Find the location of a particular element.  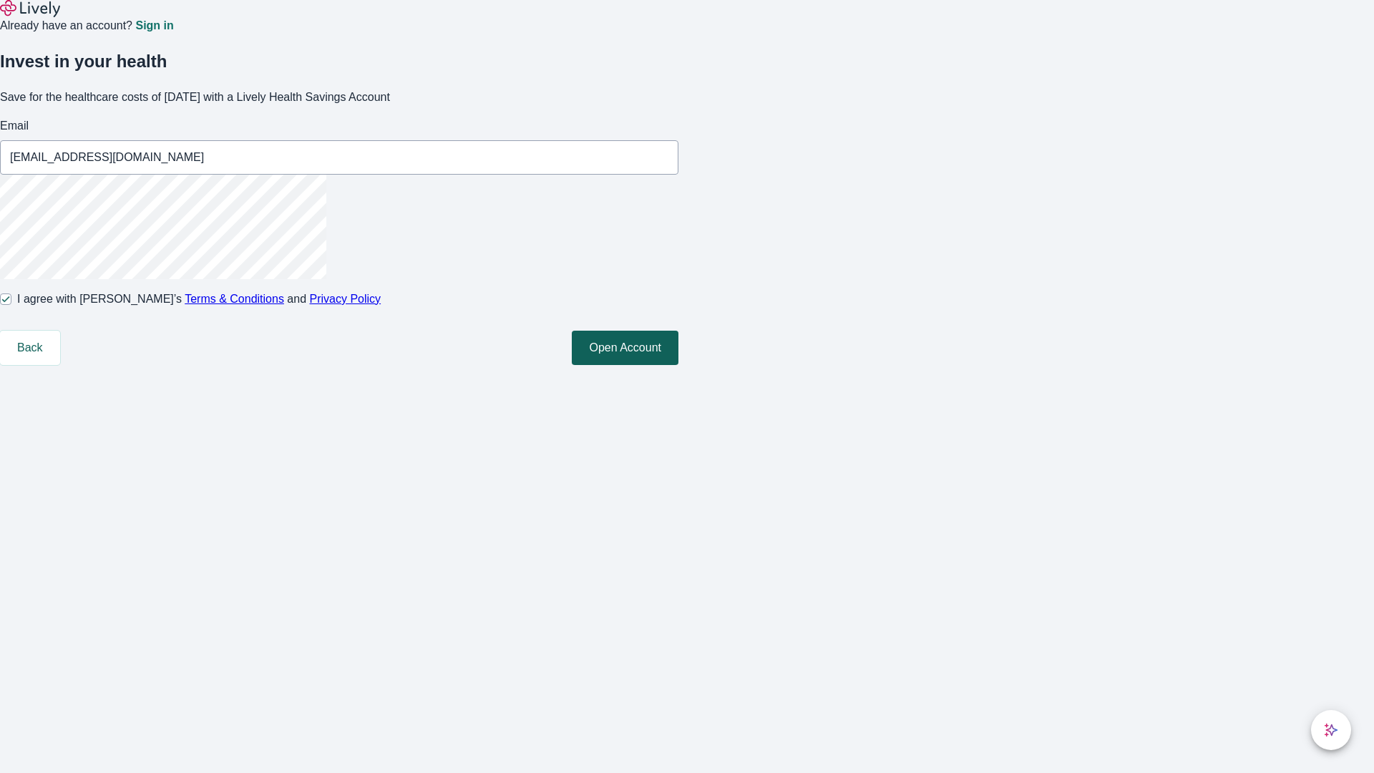

svg: Lively AI Assistant is located at coordinates (1331, 730).